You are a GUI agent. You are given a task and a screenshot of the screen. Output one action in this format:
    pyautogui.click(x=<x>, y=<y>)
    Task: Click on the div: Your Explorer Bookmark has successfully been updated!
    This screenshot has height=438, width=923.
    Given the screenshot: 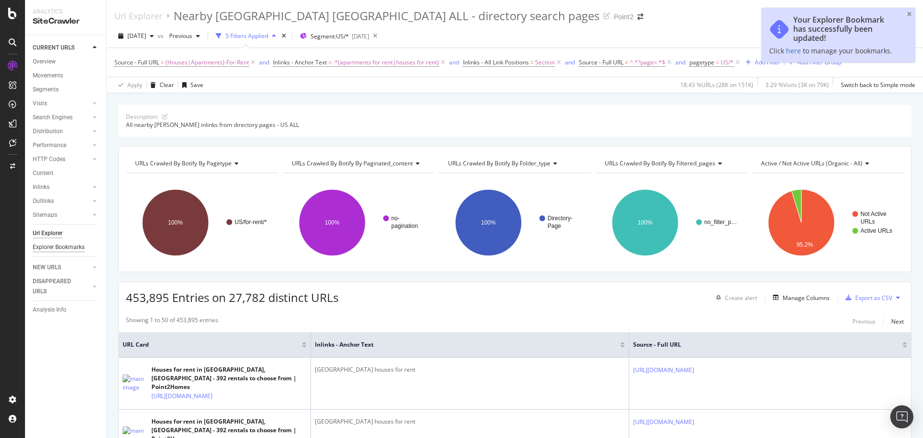 What is the action you would take?
    pyautogui.click(x=845, y=29)
    